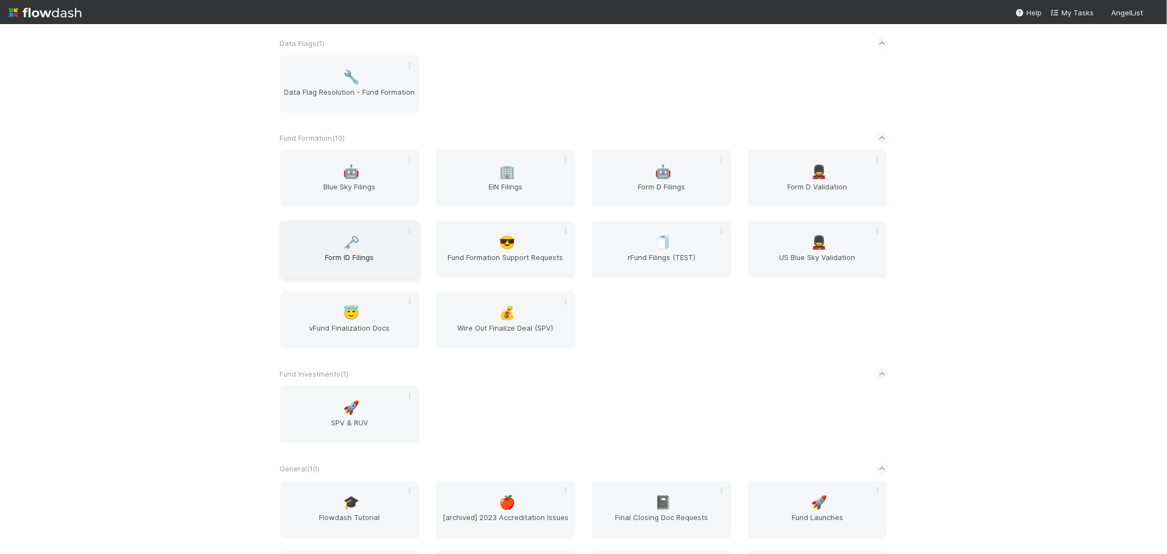 Image resolution: width=1167 pixels, height=554 pixels. I want to click on span: vFund Finalization Docs, so click(350, 333).